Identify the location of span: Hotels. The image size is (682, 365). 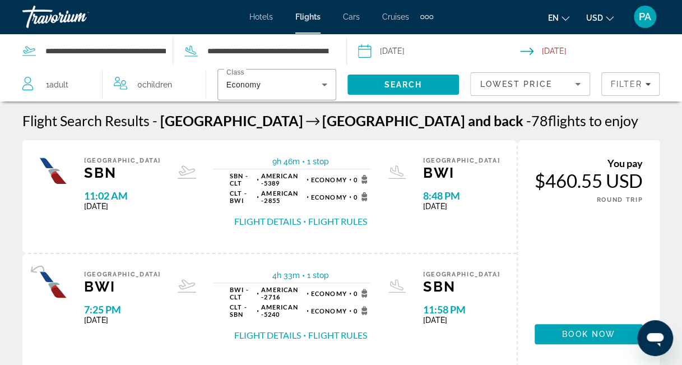
(261, 17).